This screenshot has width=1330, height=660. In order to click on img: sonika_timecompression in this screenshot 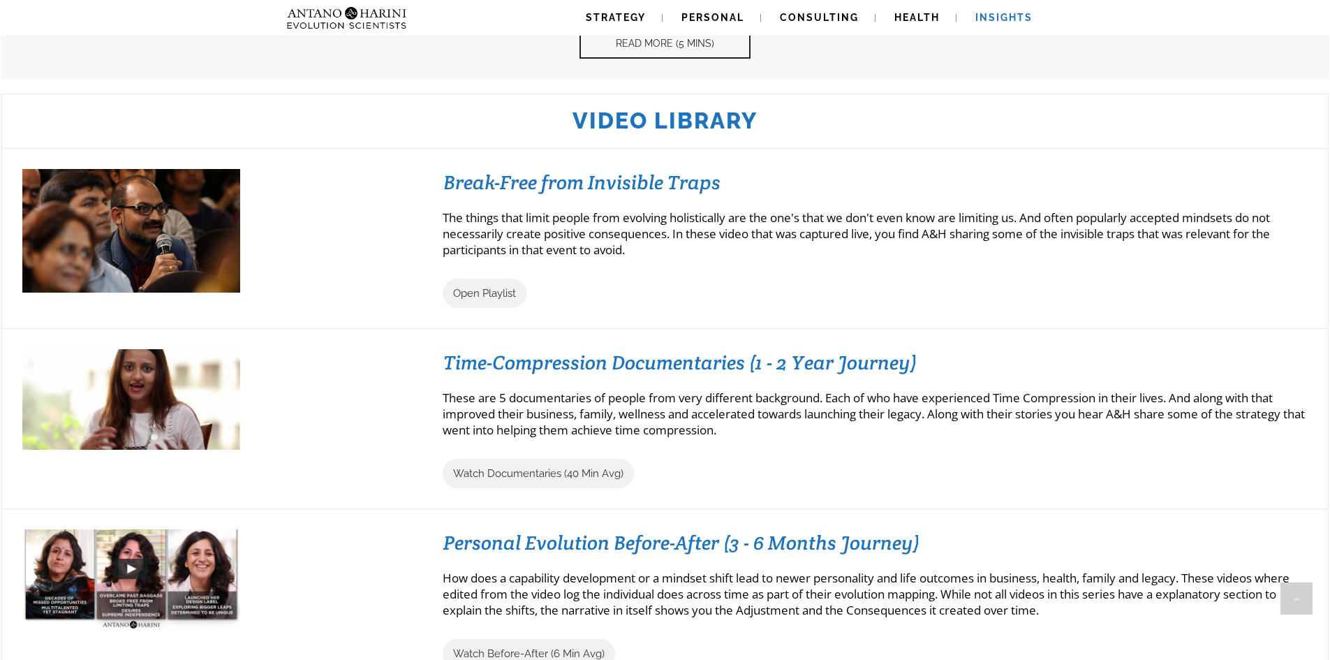, I will do `click(131, 389)`.